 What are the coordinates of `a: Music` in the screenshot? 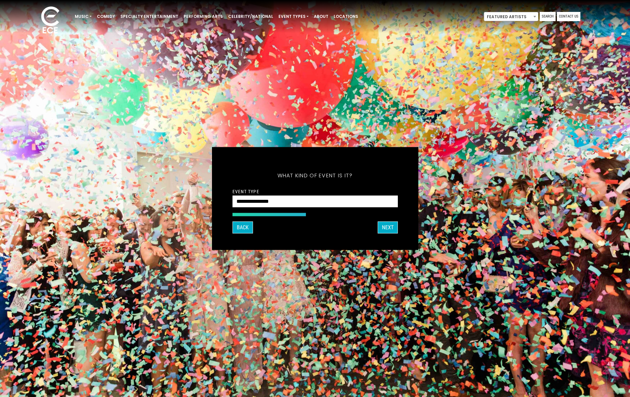 It's located at (83, 17).